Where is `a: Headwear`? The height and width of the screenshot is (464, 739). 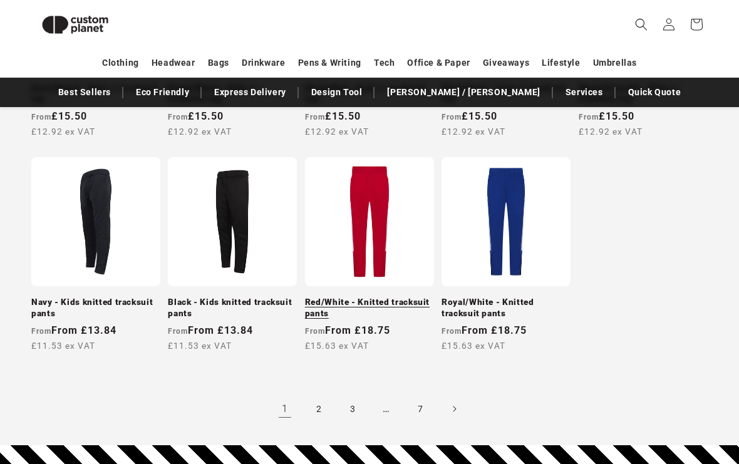 a: Headwear is located at coordinates (173, 63).